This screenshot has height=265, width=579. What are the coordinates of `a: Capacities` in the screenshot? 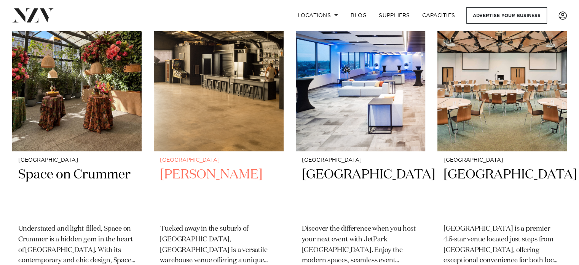 It's located at (439, 15).